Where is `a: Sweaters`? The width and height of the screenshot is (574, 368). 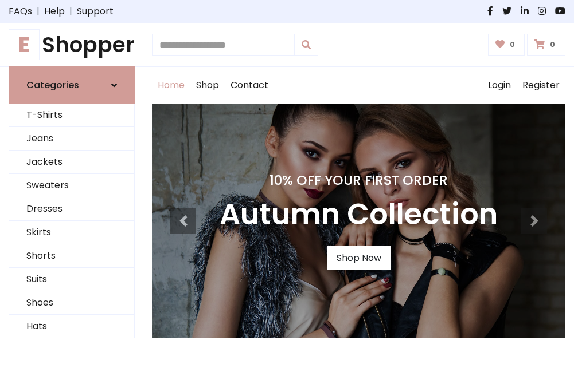
a: Sweaters is located at coordinates (72, 186).